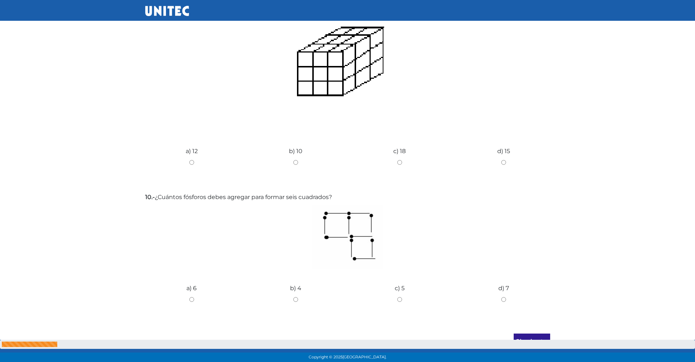 Image resolution: width=695 pixels, height=362 pixels. What do you see at coordinates (348, 197) in the screenshot?
I see `label: ¿Cuántos fósforos debes agregar para formar seis cuadrados?` at bounding box center [348, 197].